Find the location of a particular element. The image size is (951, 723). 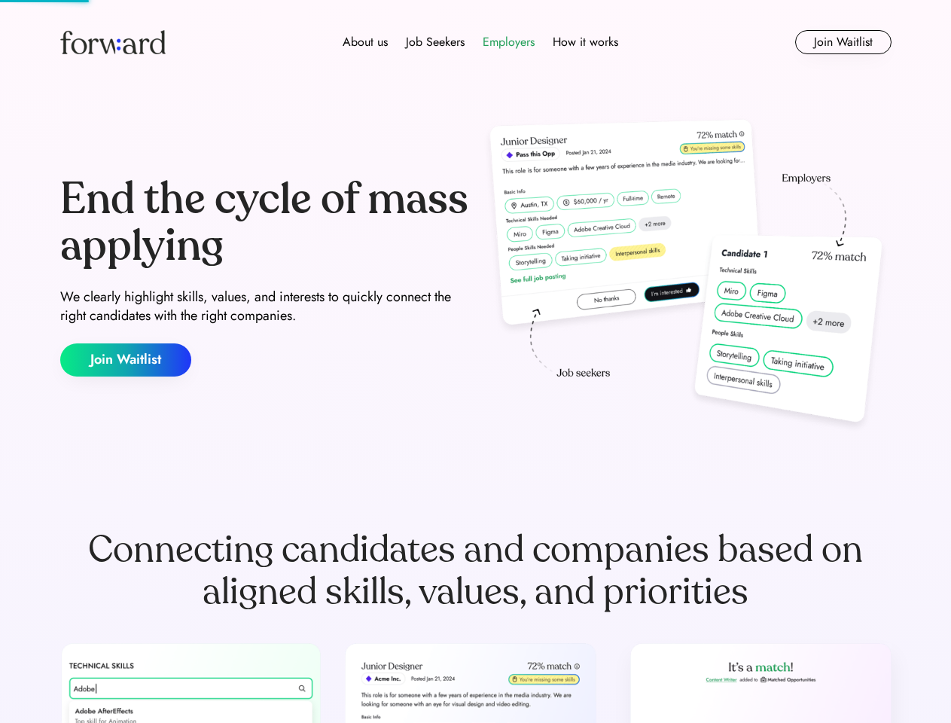

div: Connecting candidates and companies based on aligned skills, values, and priorities is located at coordinates (476, 571).